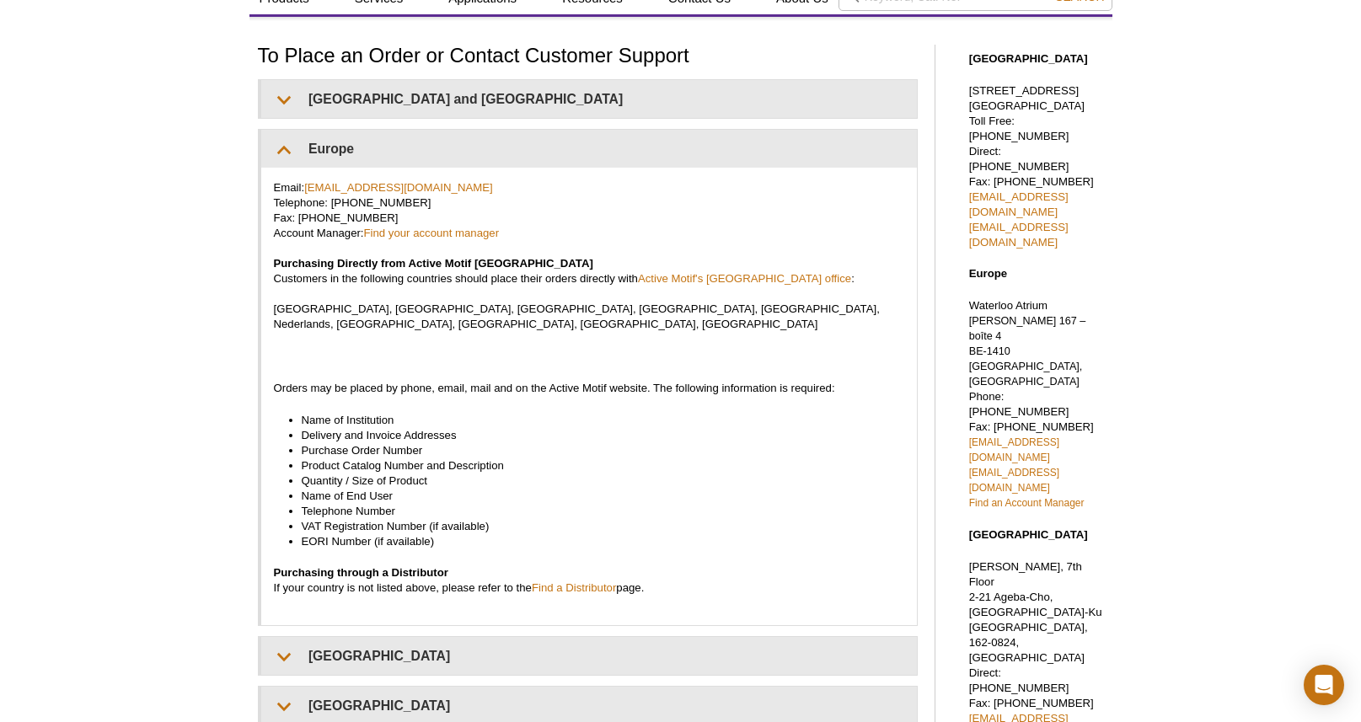  Describe the element at coordinates (594, 451) in the screenshot. I see `li: Purchase Order Number` at that location.